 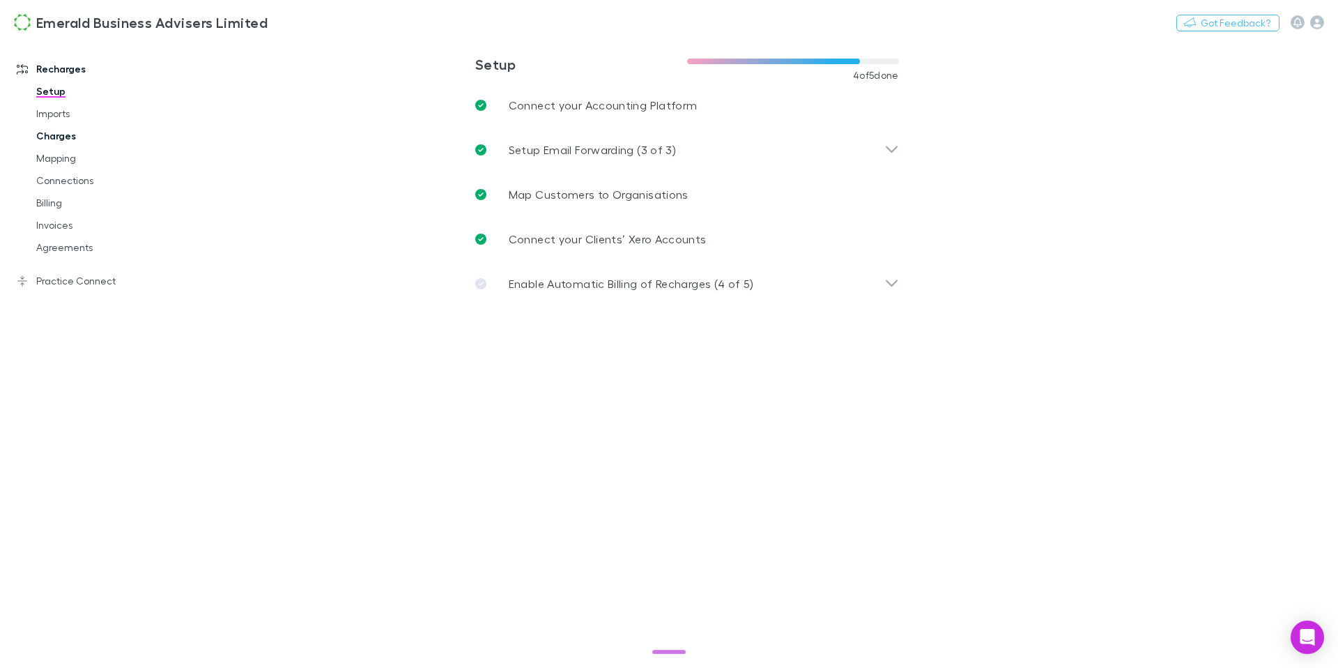 I want to click on div: Enable Automatic Billing of Recharges (4 of 5), so click(x=687, y=284).